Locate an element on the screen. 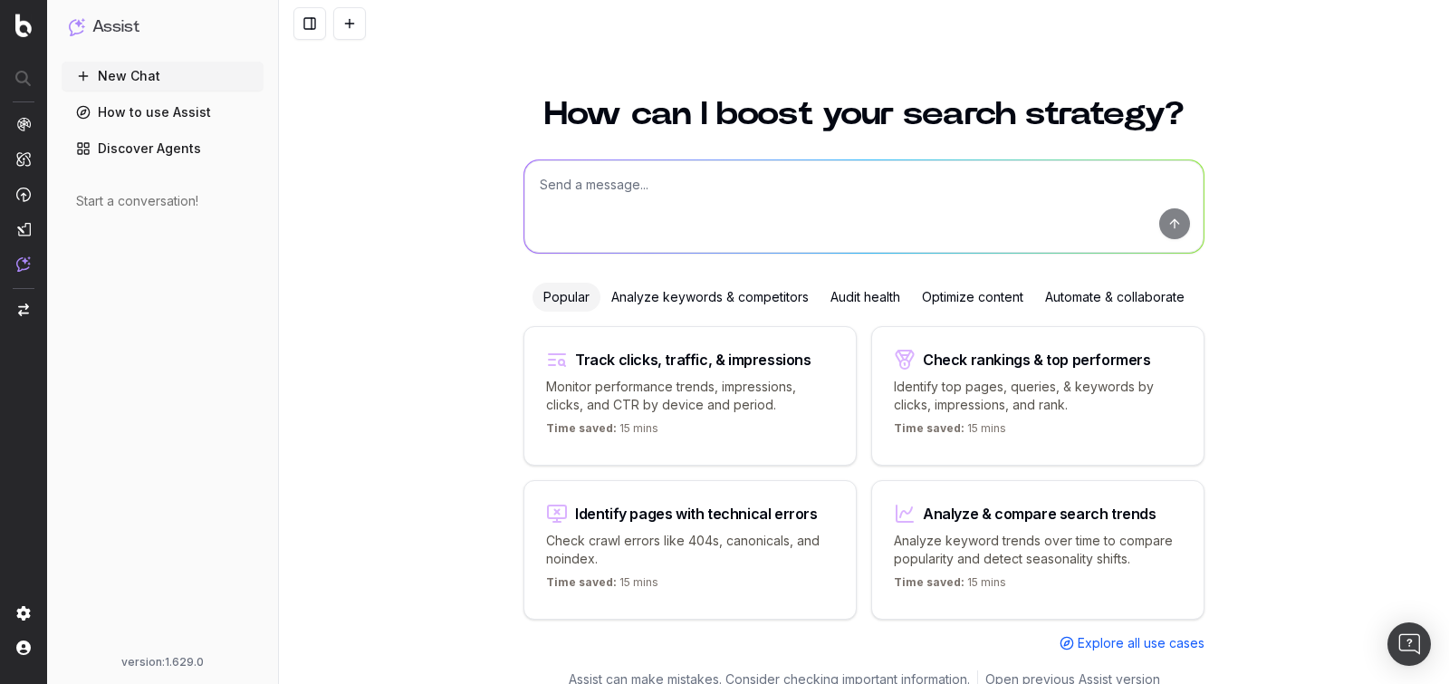 The width and height of the screenshot is (1449, 684). p: Monitor performance trends, impressions, clicks, and CTR by device and period. is located at coordinates (690, 396).